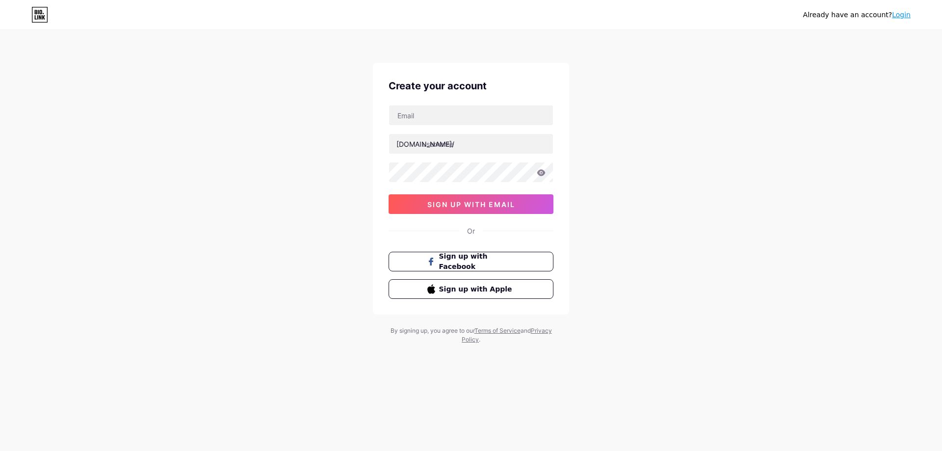 This screenshot has height=451, width=942. What do you see at coordinates (477, 289) in the screenshot?
I see `span: Sign up with Apple` at bounding box center [477, 289].